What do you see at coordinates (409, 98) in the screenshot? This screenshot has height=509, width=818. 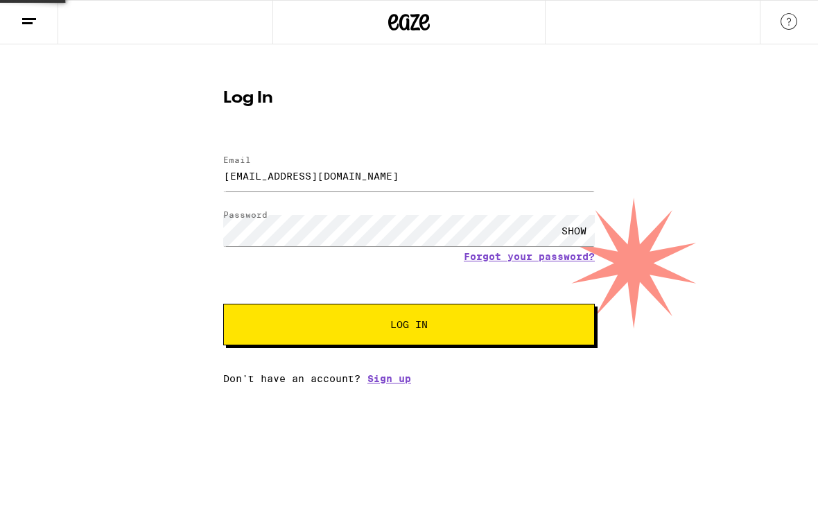 I see `h1: Log In` at bounding box center [409, 98].